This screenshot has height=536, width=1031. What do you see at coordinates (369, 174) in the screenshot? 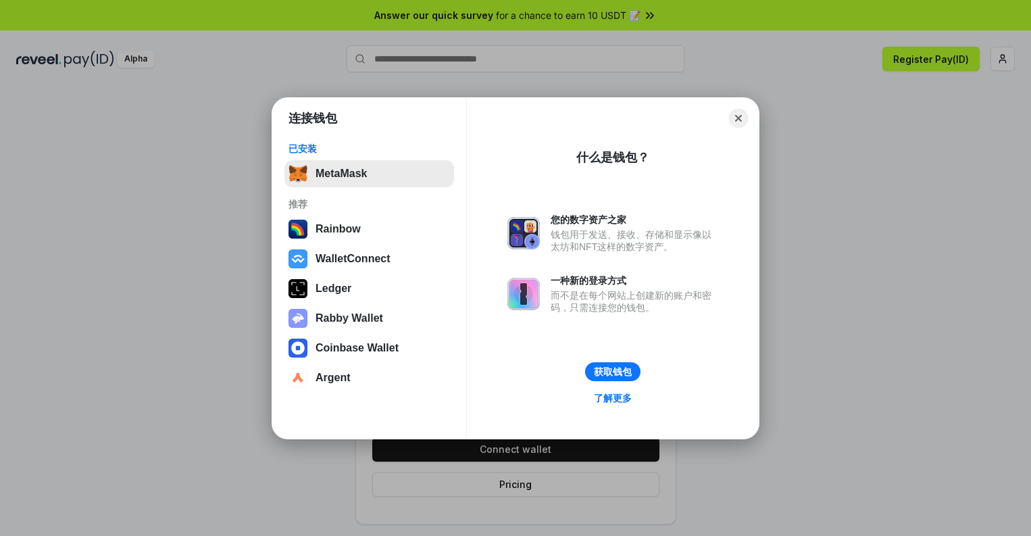
I see `button: MetaMask` at bounding box center [369, 174].